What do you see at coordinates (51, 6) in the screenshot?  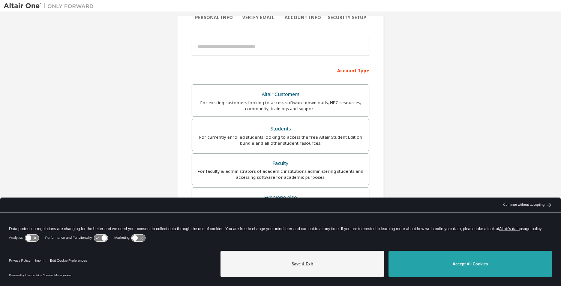 I see `img: Altair One` at bounding box center [51, 6].